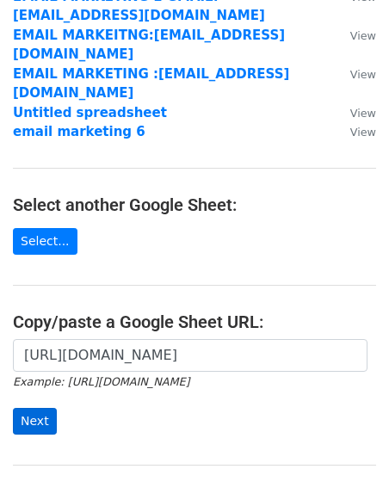 The image size is (389, 500). I want to click on a: Select..., so click(45, 241).